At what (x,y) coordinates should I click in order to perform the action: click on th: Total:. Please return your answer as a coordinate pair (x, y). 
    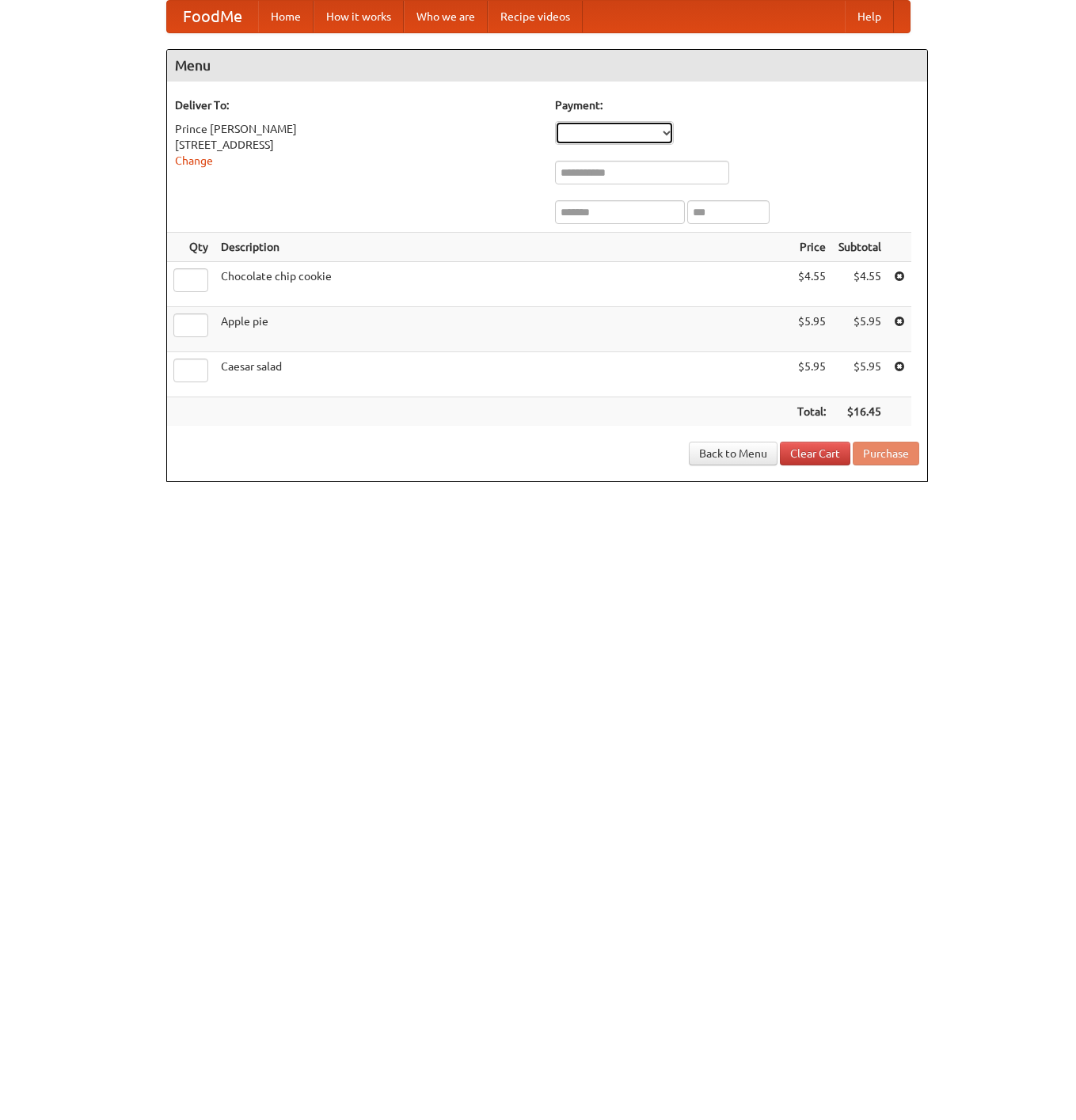
    Looking at the image, I should click on (811, 411).